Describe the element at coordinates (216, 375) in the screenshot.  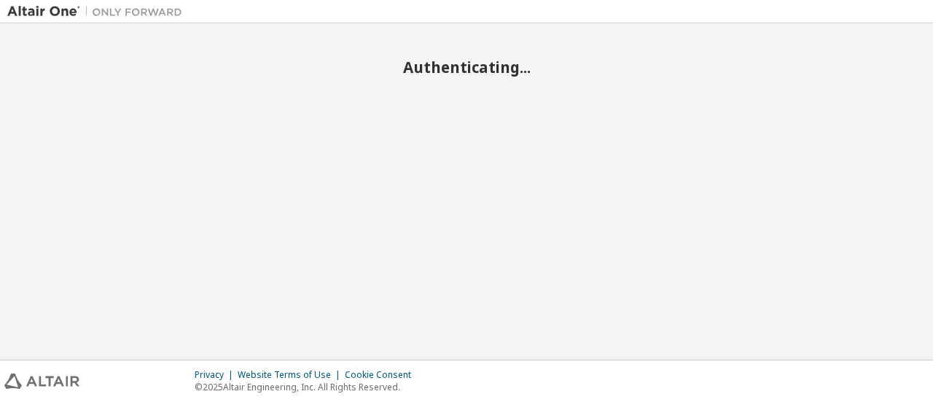
I see `div: Privacy` at that location.